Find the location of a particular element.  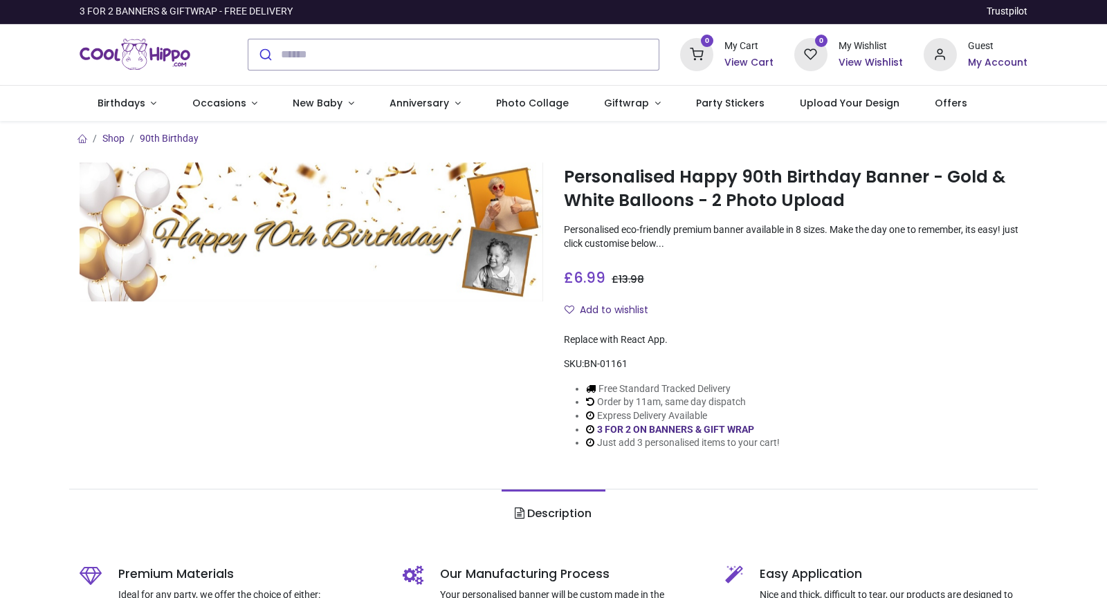

a: View Wishlist is located at coordinates (870, 63).